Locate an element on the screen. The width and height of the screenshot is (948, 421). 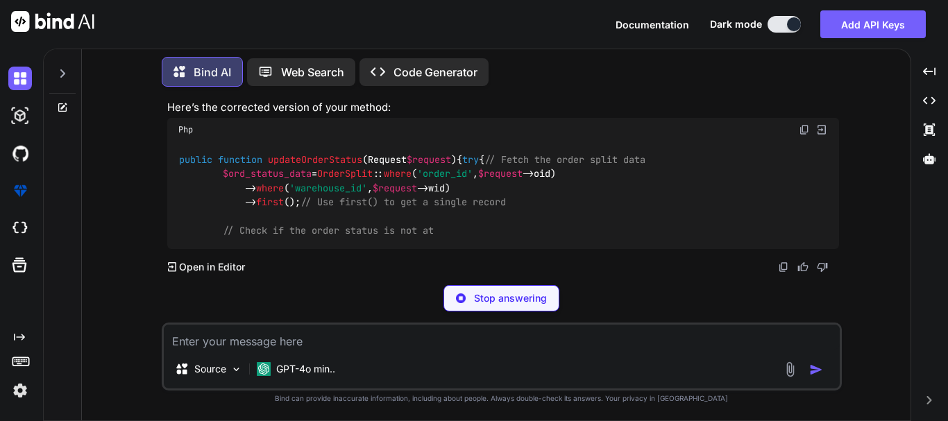
p: Bind AI is located at coordinates (212, 72).